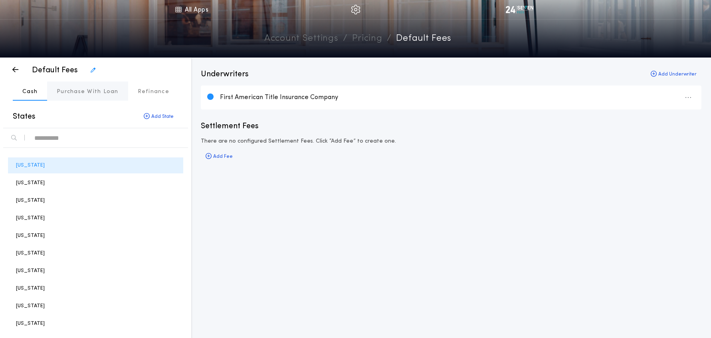 The image size is (711, 338). I want to click on p: Cash, so click(30, 92).